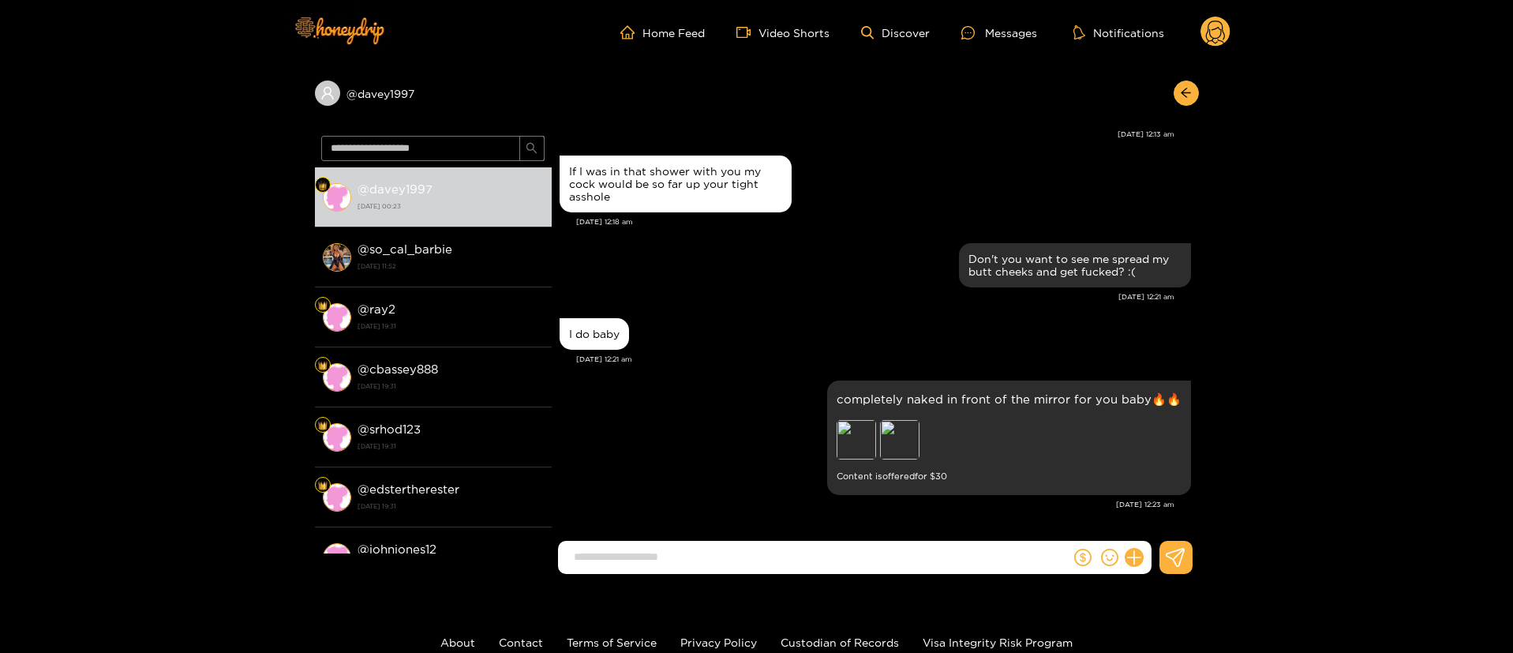 The image size is (1513, 653). I want to click on span: home, so click(631, 32).